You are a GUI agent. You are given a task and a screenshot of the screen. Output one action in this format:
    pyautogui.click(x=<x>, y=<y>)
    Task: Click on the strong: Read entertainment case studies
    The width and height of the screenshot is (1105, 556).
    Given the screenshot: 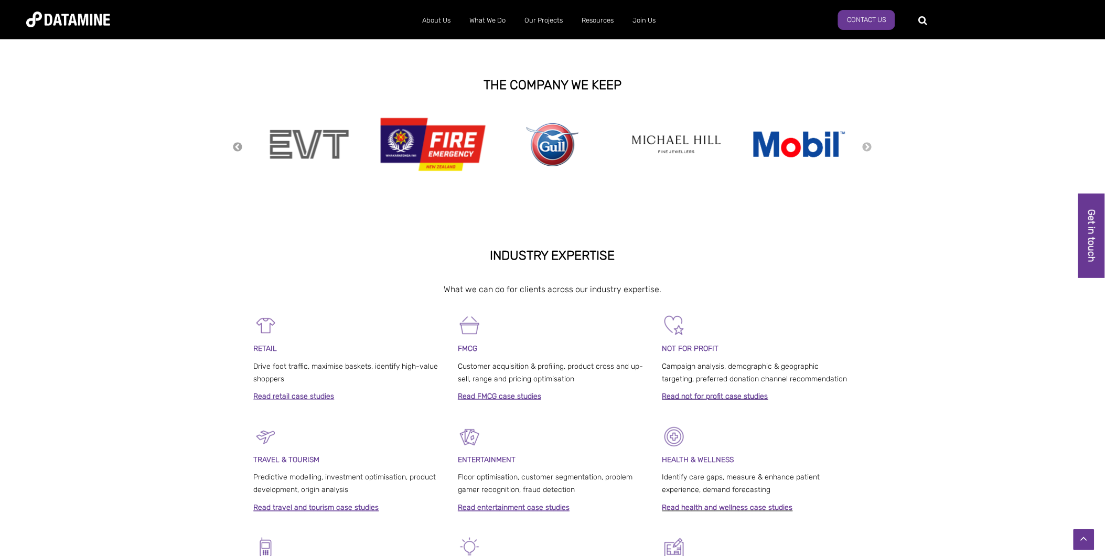 What is the action you would take?
    pyautogui.click(x=514, y=508)
    